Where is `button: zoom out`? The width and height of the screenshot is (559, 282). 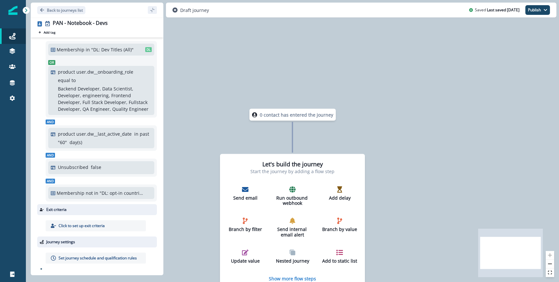
button: zoom out is located at coordinates (550, 264).